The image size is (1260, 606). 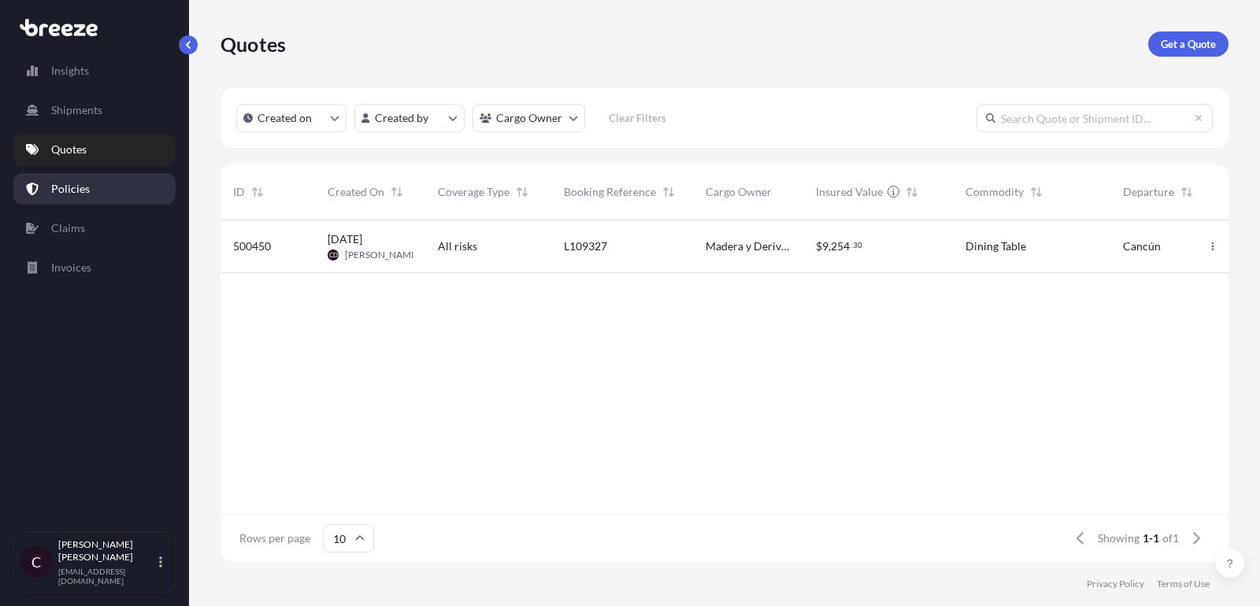 What do you see at coordinates (585, 246) in the screenshot?
I see `span: L109327` at bounding box center [585, 246].